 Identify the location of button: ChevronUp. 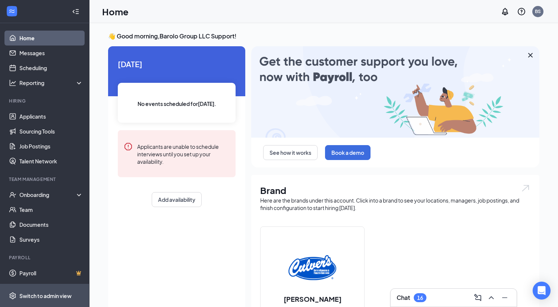
(491, 297).